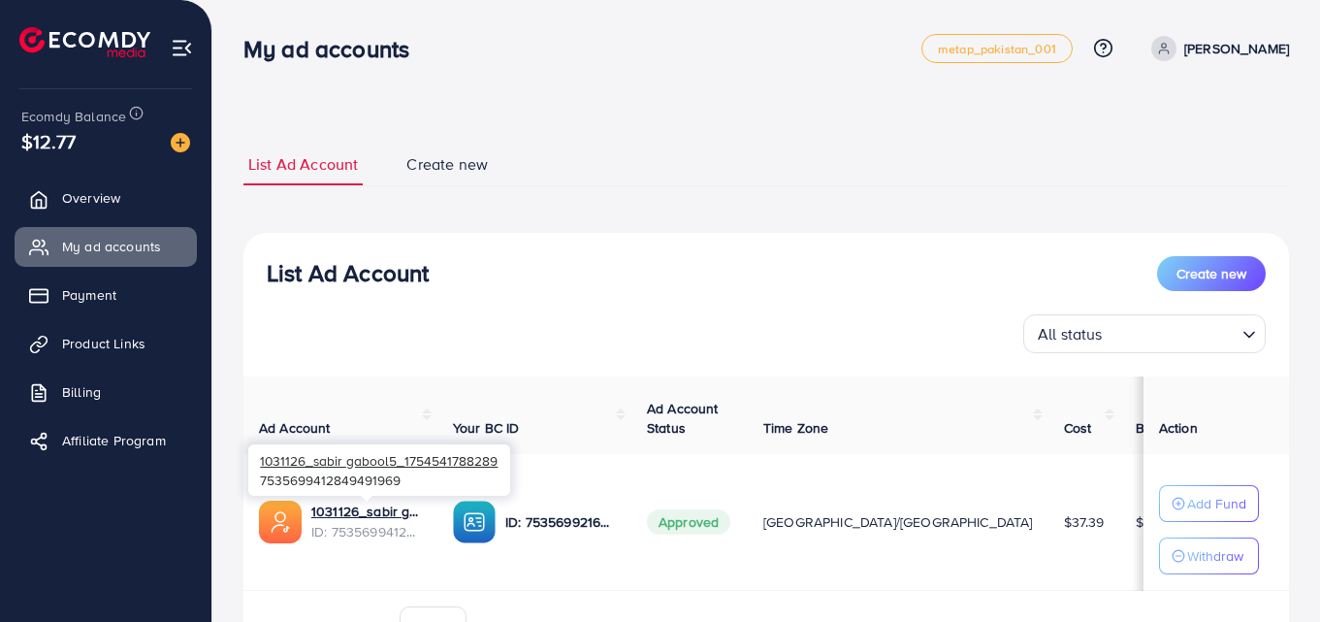 This screenshot has width=1320, height=622. Describe the element at coordinates (367, 511) in the screenshot. I see `a: 1031126_sabir gabool5_1754541788289` at that location.